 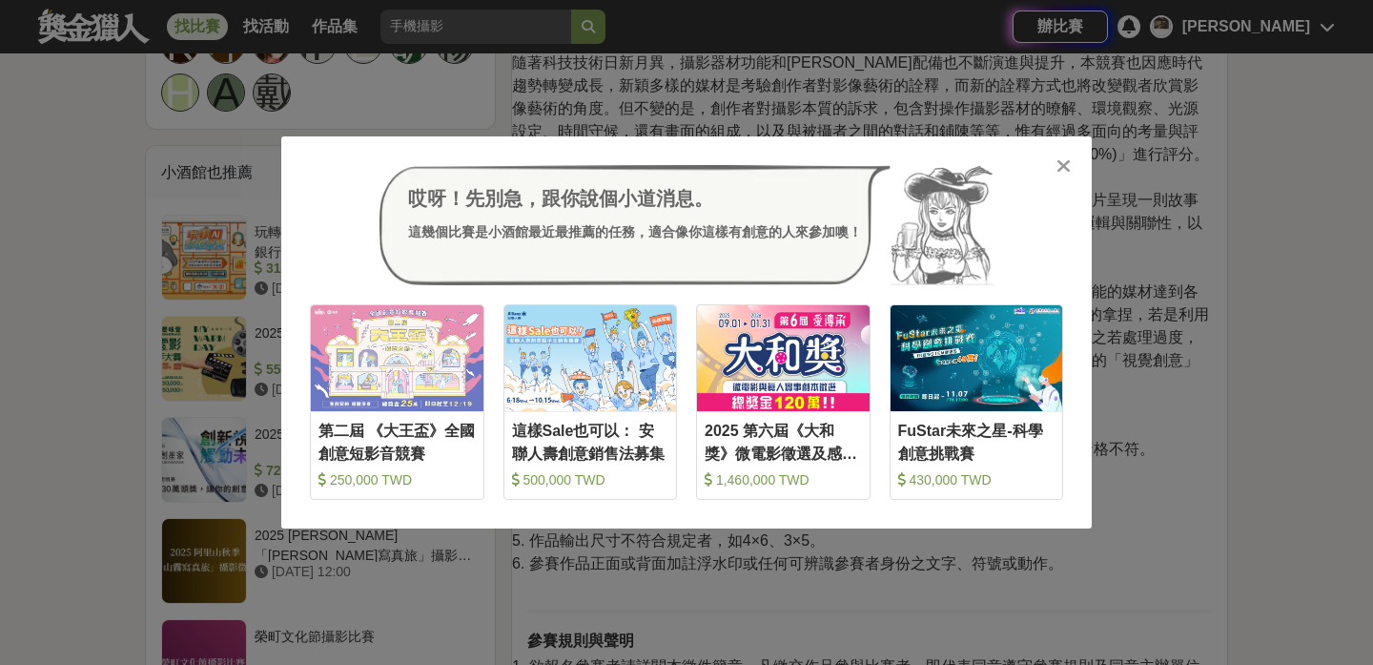 I want to click on div: 這幾個比賽是小酒館最近最推薦的任務，適合像你這樣有創意的人來參加噢！, so click(x=635, y=232).